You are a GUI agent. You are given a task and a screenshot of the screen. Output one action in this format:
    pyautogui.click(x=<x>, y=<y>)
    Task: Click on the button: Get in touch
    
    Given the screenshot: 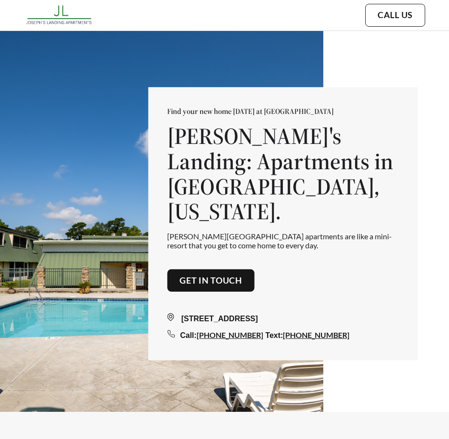 What is the action you would take?
    pyautogui.click(x=211, y=280)
    